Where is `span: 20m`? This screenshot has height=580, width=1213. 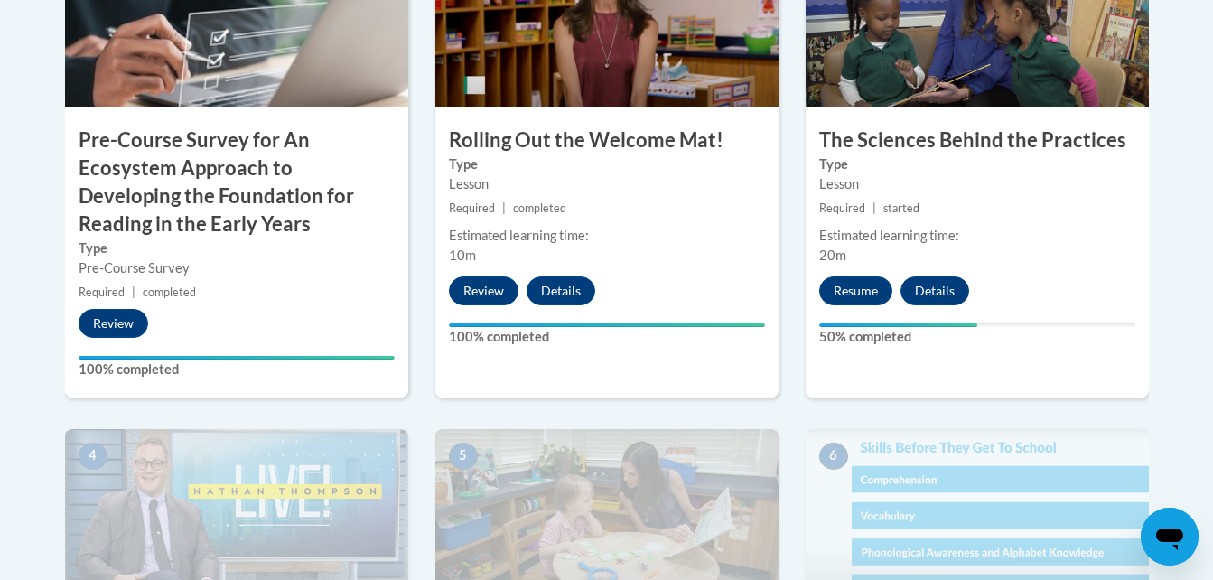 span: 20m is located at coordinates (833, 255).